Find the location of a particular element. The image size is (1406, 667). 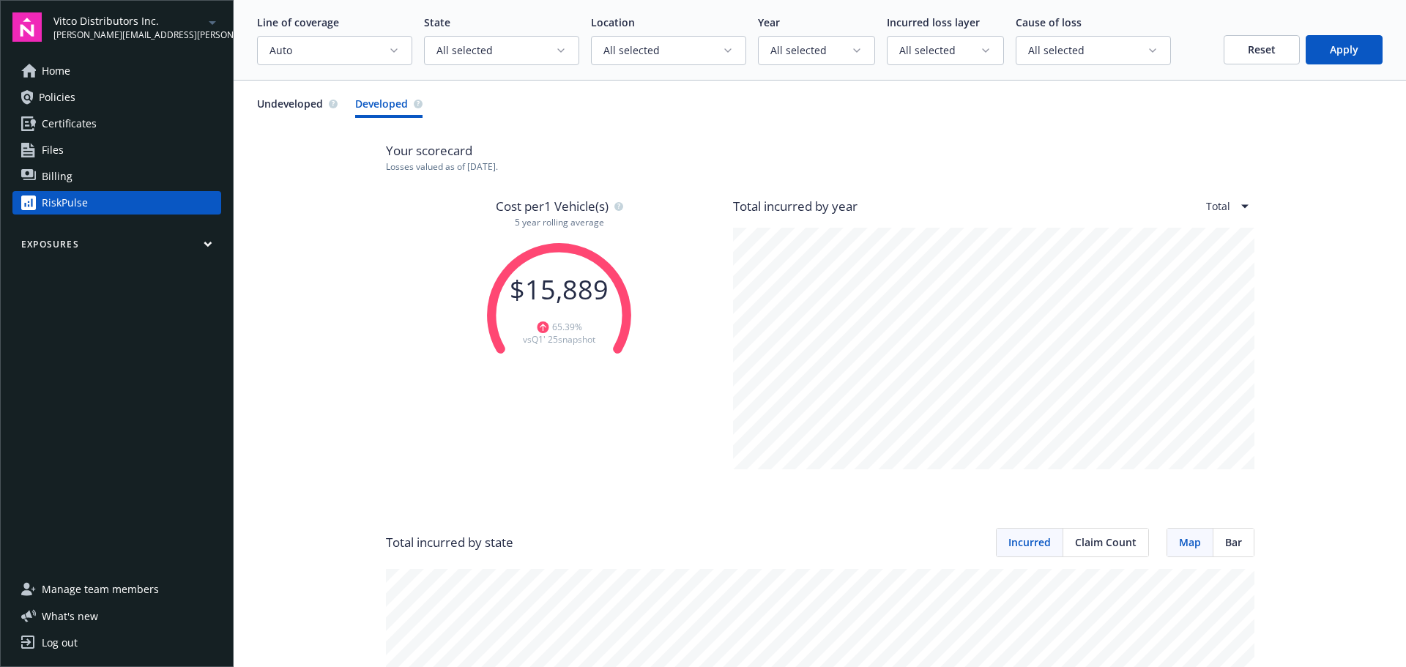

button: What's new is located at coordinates (67, 616).